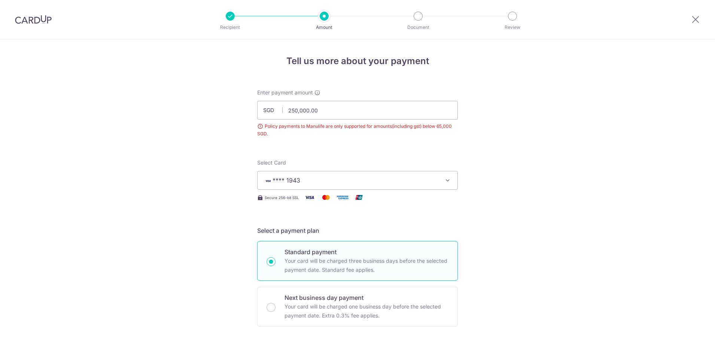 This screenshot has width=715, height=346. What do you see at coordinates (271, 162) in the screenshot?
I see `span: translation missing: en.payables.payment_networks.credit_card.summary.labels.select_card` at bounding box center [271, 162].